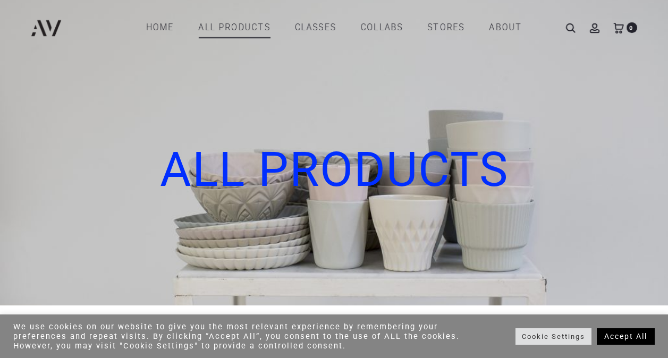 The width and height of the screenshot is (668, 358). I want to click on a: Cookie Settings, so click(553, 337).